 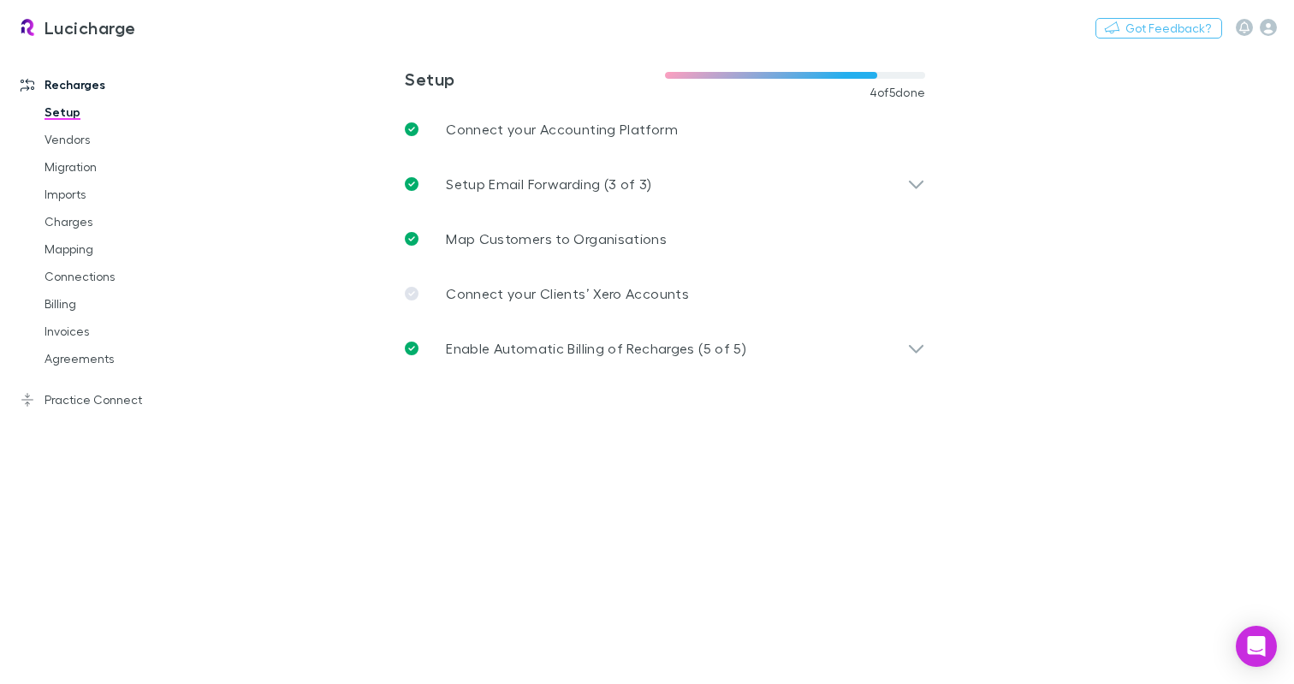 What do you see at coordinates (567, 293) in the screenshot?
I see `p: Connect your Clients’ Xero Accounts` at bounding box center [567, 293].